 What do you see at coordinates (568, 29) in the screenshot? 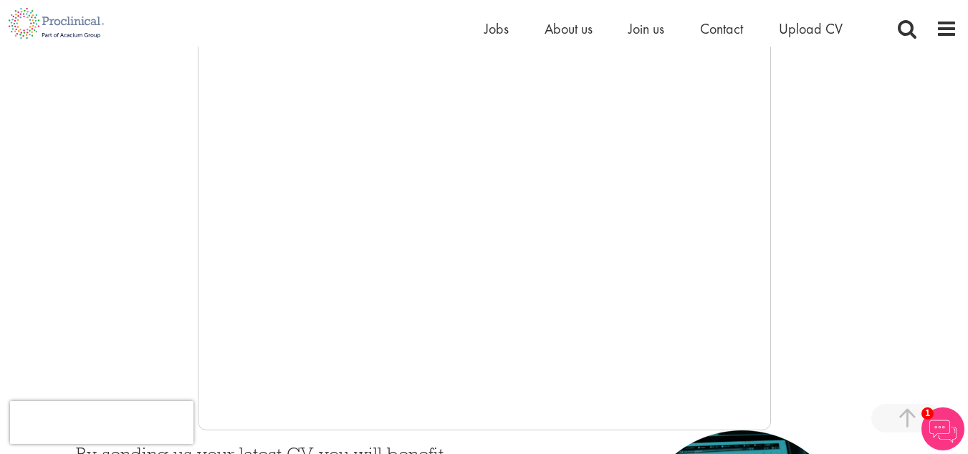
I see `a: About us` at bounding box center [568, 29].